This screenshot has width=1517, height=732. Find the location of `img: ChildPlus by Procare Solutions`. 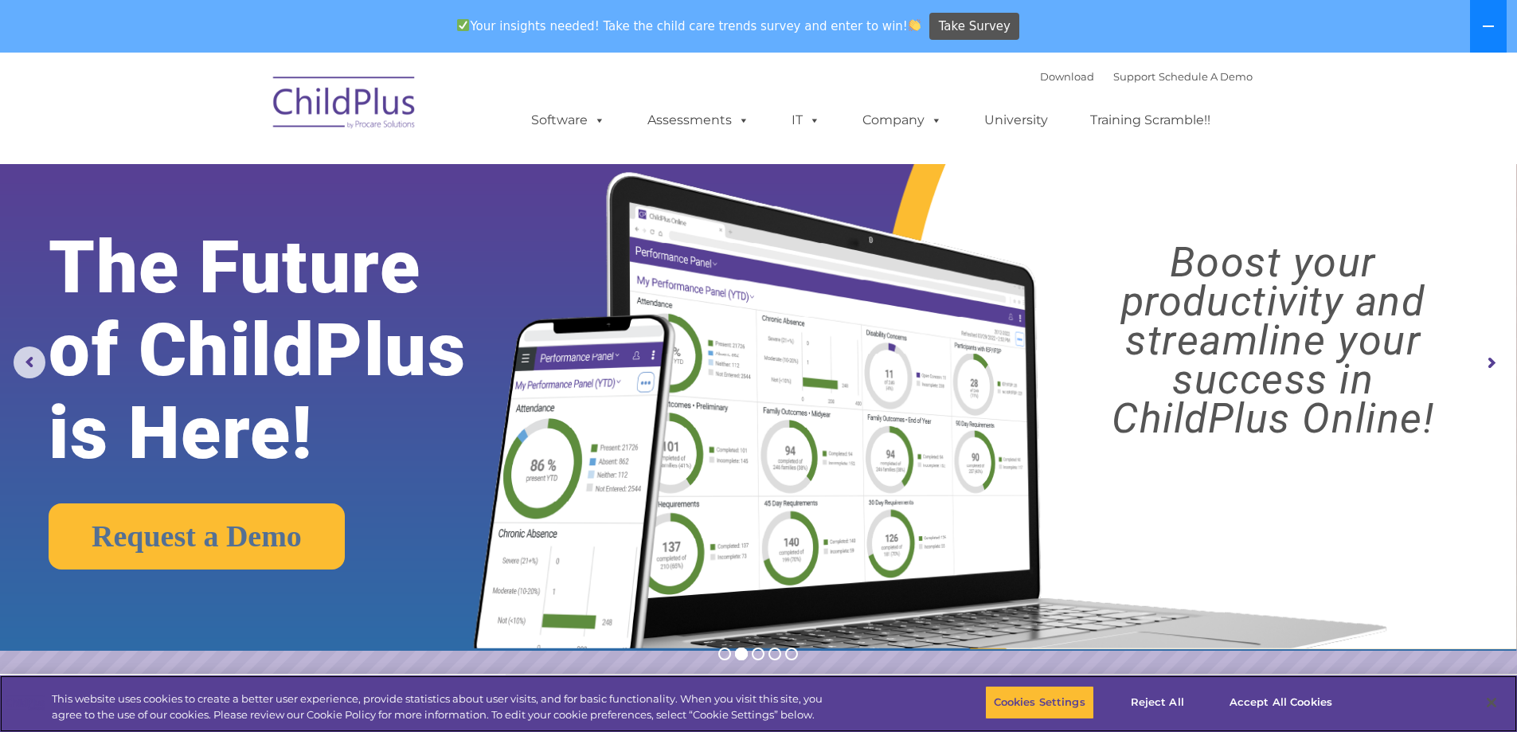

img: ChildPlus by Procare Solutions is located at coordinates (345, 105).